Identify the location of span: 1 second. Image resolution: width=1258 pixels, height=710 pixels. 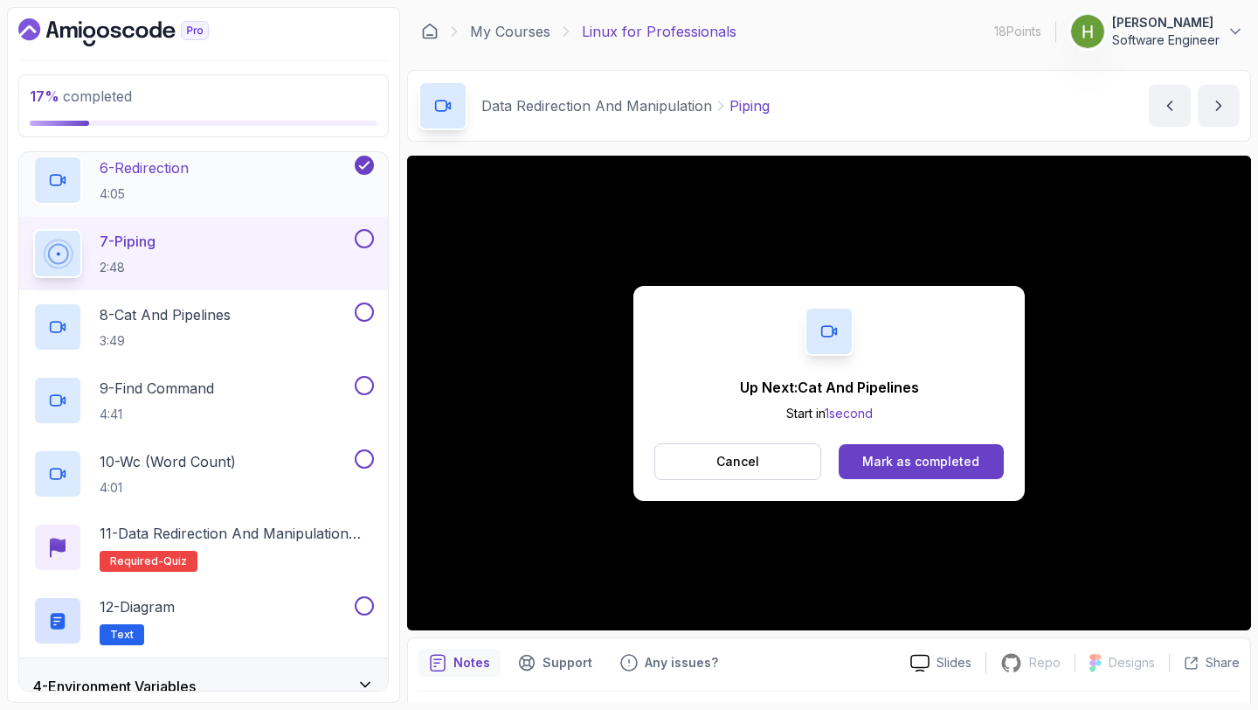
(849, 413).